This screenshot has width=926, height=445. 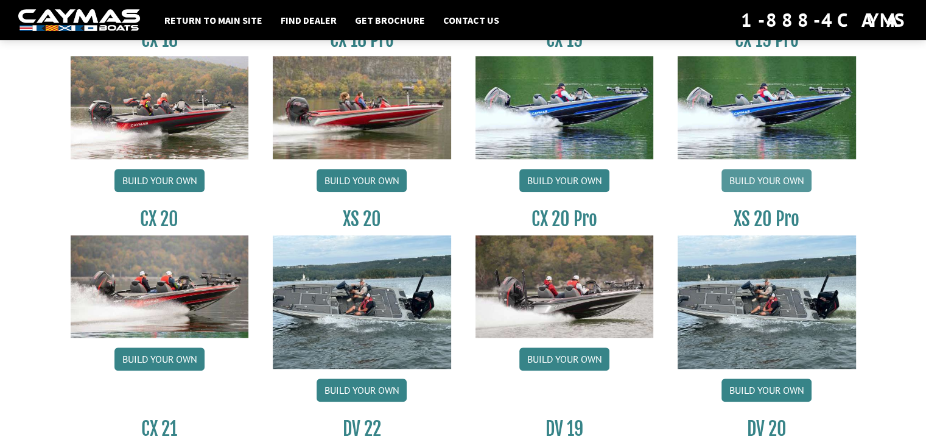 I want to click on h3: CX 20 Pro, so click(x=565, y=219).